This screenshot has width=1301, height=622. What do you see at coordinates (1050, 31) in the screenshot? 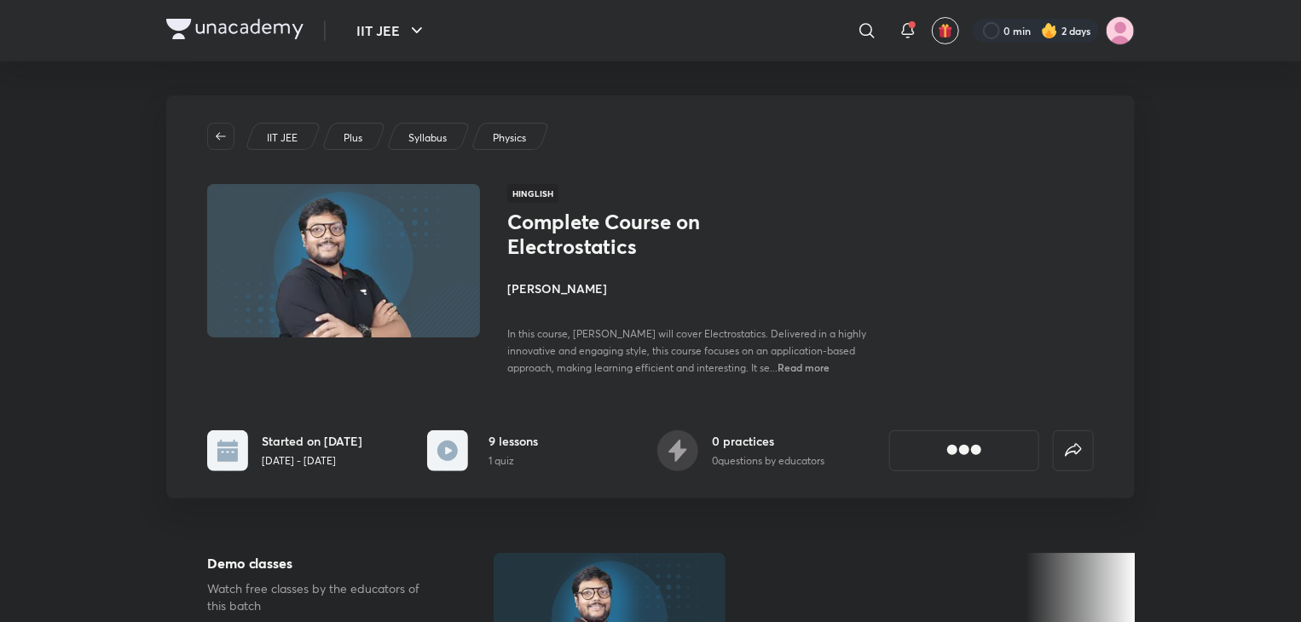
I see `img: streak` at bounding box center [1050, 31].